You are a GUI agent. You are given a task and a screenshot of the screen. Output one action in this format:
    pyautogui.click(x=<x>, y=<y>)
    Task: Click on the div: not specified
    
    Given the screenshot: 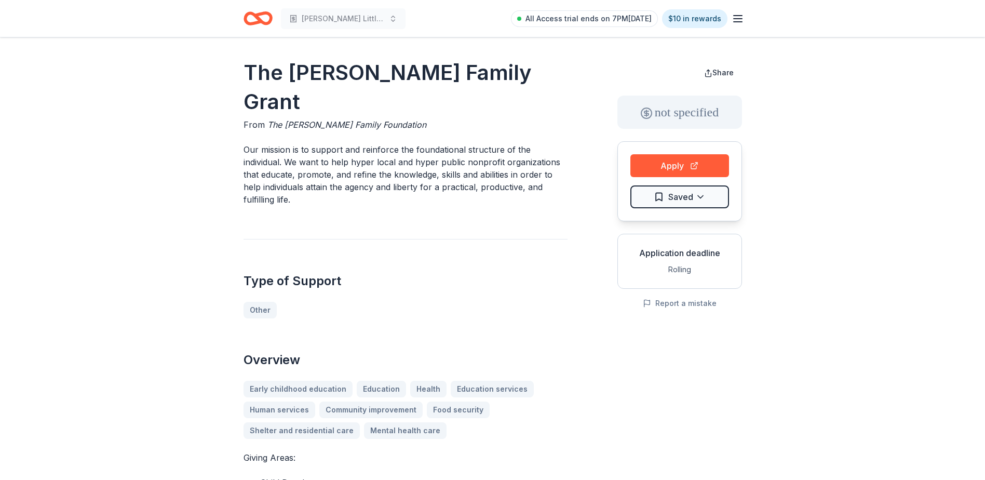 What is the action you would take?
    pyautogui.click(x=680, y=112)
    